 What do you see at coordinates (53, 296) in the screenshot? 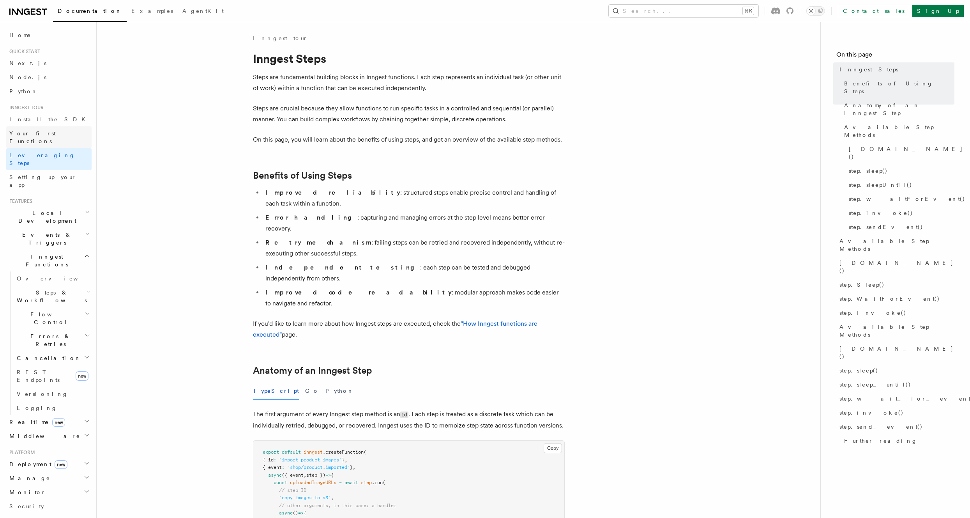
I see `button: Steps & Workflows` at bounding box center [53, 296].